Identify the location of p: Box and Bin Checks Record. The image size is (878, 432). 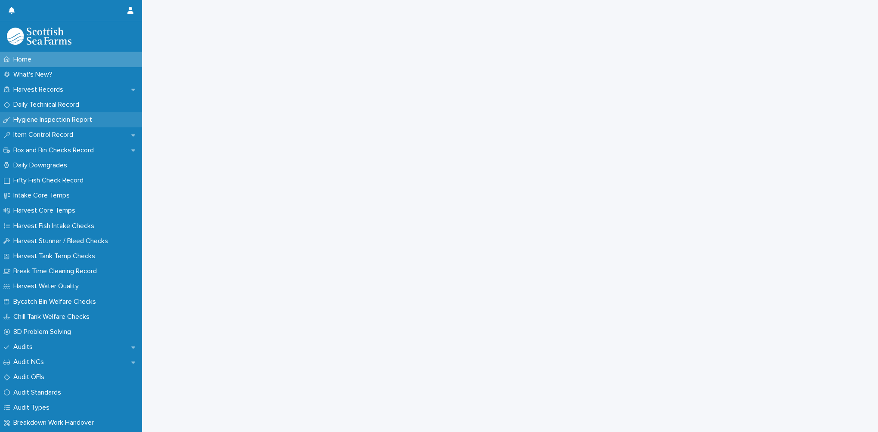
(55, 150).